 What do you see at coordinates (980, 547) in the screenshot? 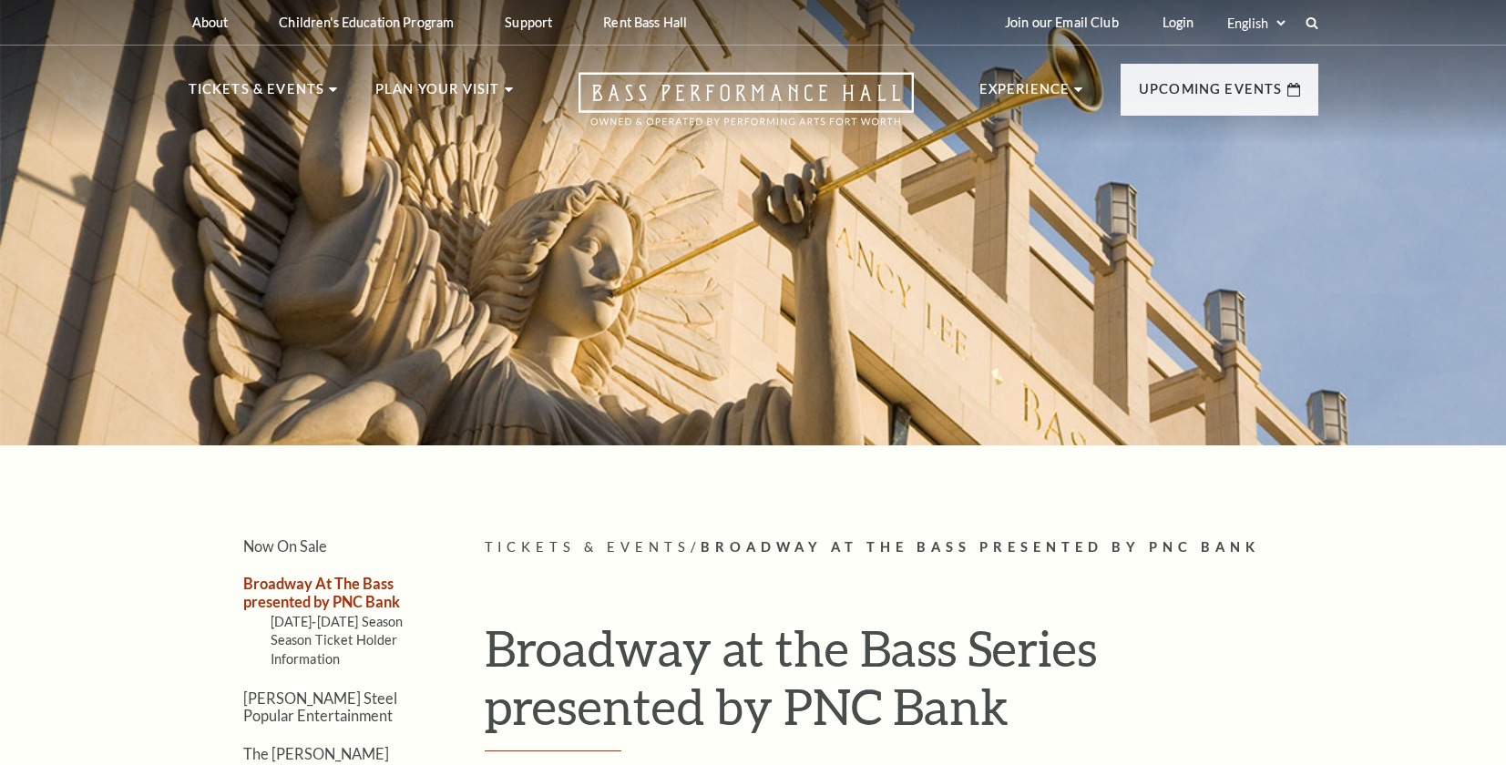
I see `span: Broadway At The Bass presented by PNC Bank` at bounding box center [980, 547].